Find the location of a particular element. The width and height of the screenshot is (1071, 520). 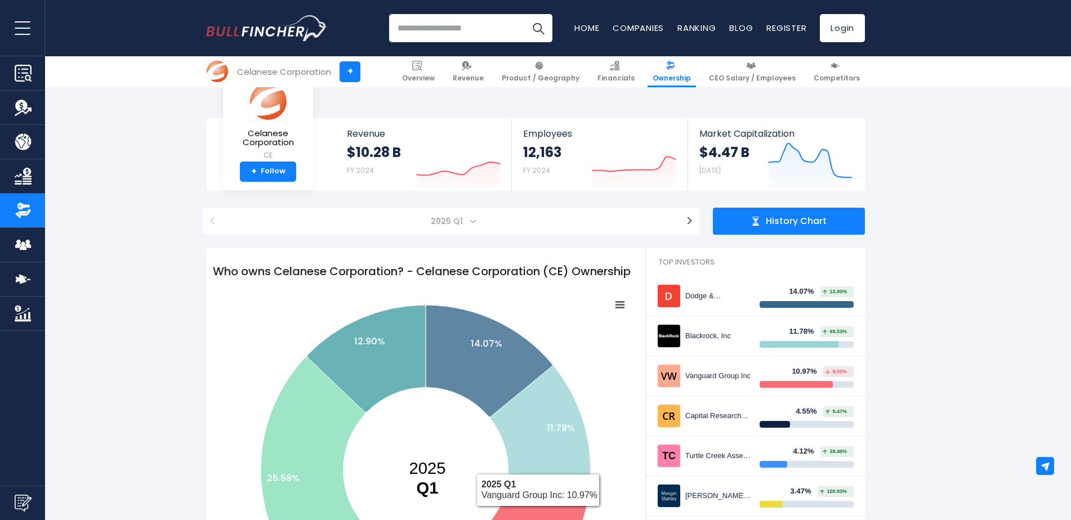

text: 2025 is located at coordinates (427, 478).